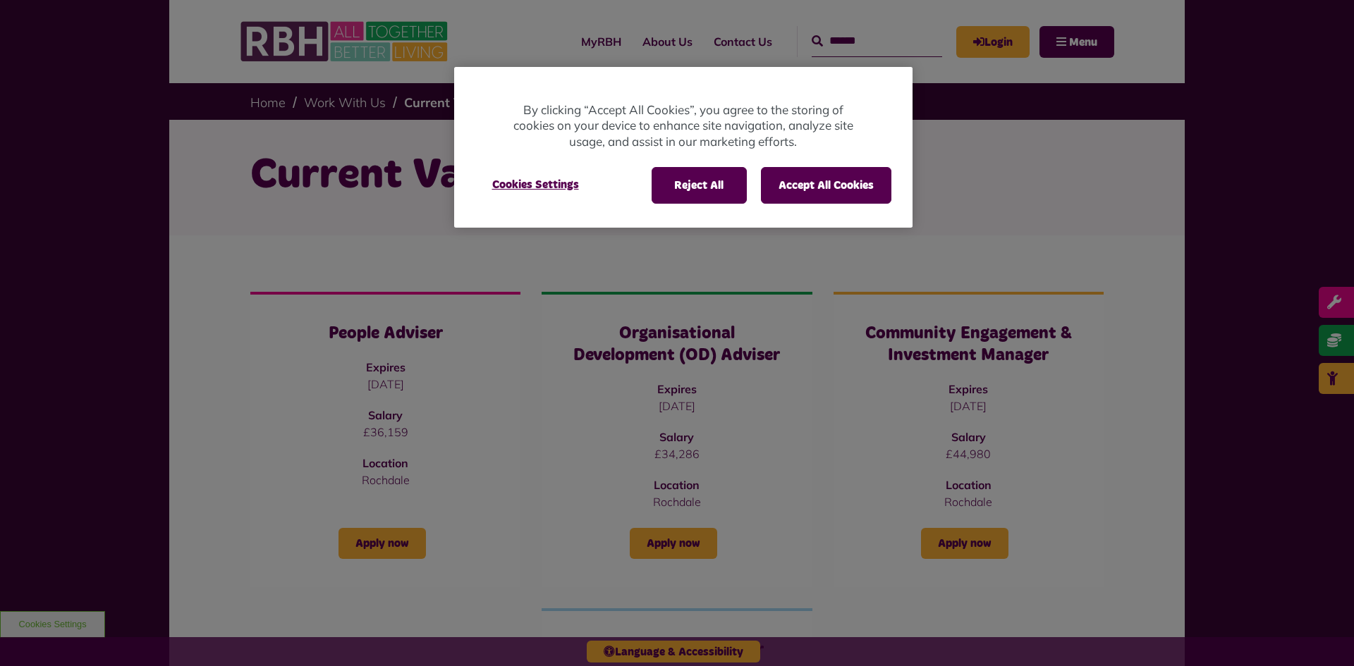 The image size is (1354, 666). I want to click on div: Privacy, so click(683, 147).